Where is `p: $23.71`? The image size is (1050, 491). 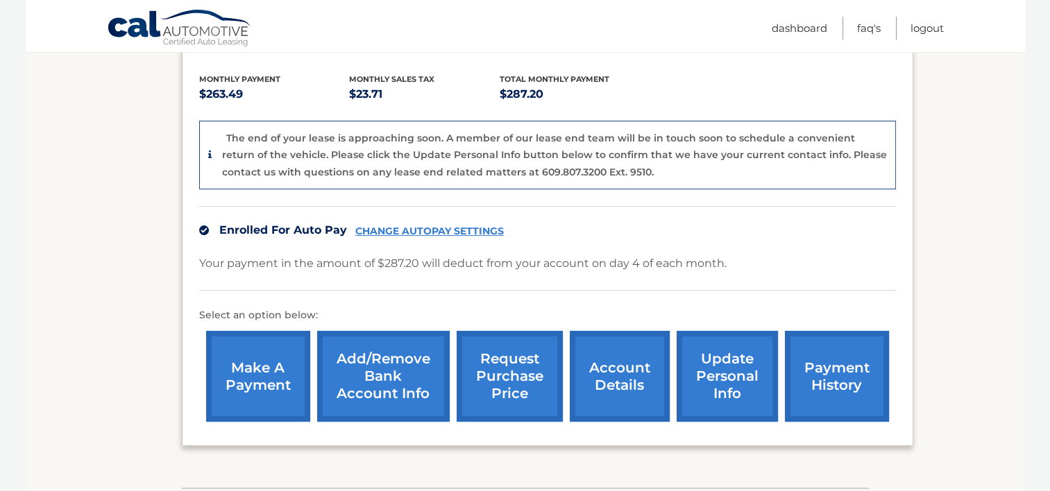 p: $23.71 is located at coordinates (424, 94).